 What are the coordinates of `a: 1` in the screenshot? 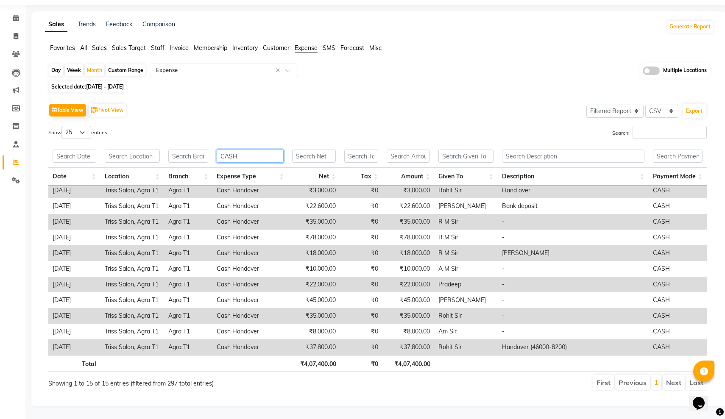 It's located at (656, 382).